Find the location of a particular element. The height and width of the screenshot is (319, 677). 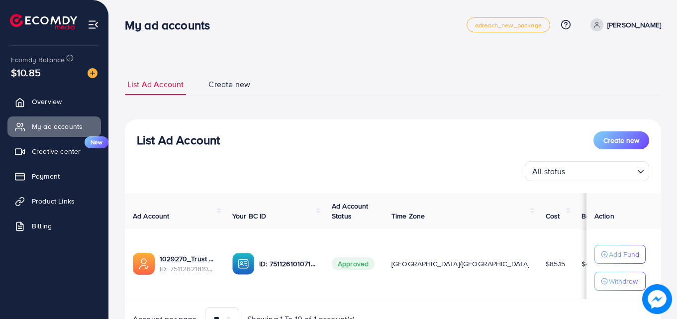

a: Creative centerNew is located at coordinates (54, 151).